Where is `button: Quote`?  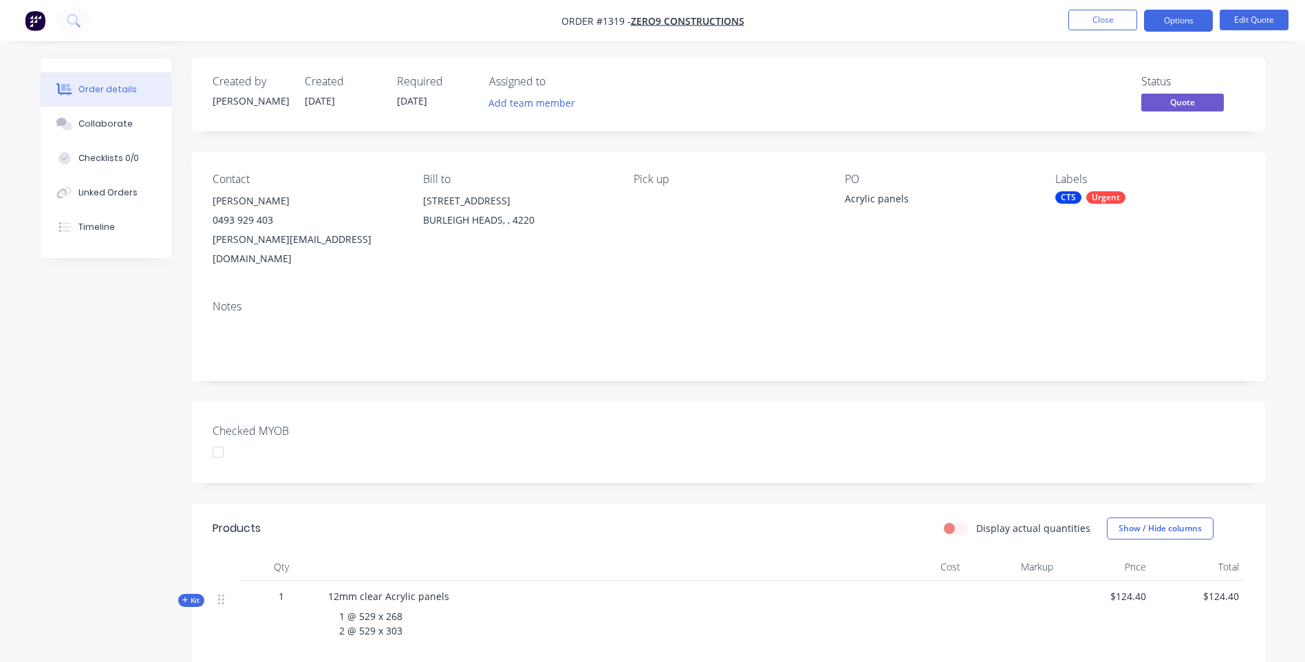 button: Quote is located at coordinates (1182, 104).